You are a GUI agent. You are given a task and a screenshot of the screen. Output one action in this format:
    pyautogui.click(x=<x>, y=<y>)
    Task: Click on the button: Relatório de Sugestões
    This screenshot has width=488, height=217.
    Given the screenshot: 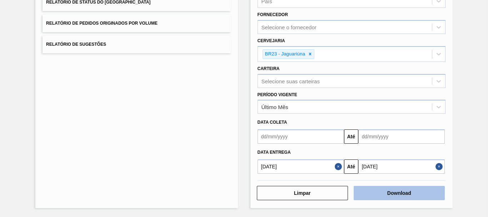 What is the action you would take?
    pyautogui.click(x=136, y=44)
    